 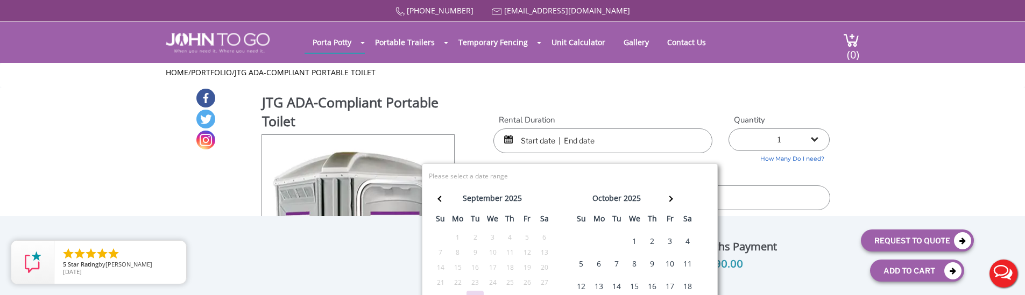 What do you see at coordinates (851, 40) in the screenshot?
I see `img: cart a` at bounding box center [851, 40].